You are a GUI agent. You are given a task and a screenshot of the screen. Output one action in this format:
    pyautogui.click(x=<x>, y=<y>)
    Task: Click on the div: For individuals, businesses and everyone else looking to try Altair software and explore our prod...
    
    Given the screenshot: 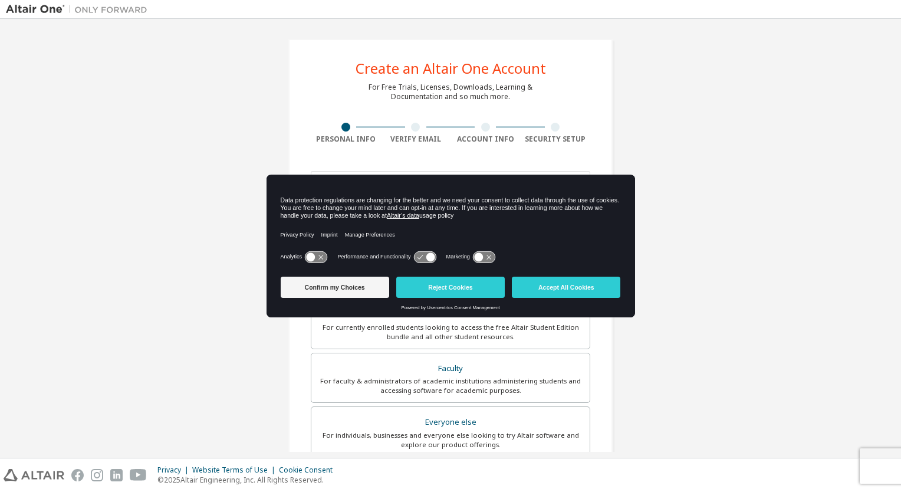 What is the action you would take?
    pyautogui.click(x=451, y=440)
    